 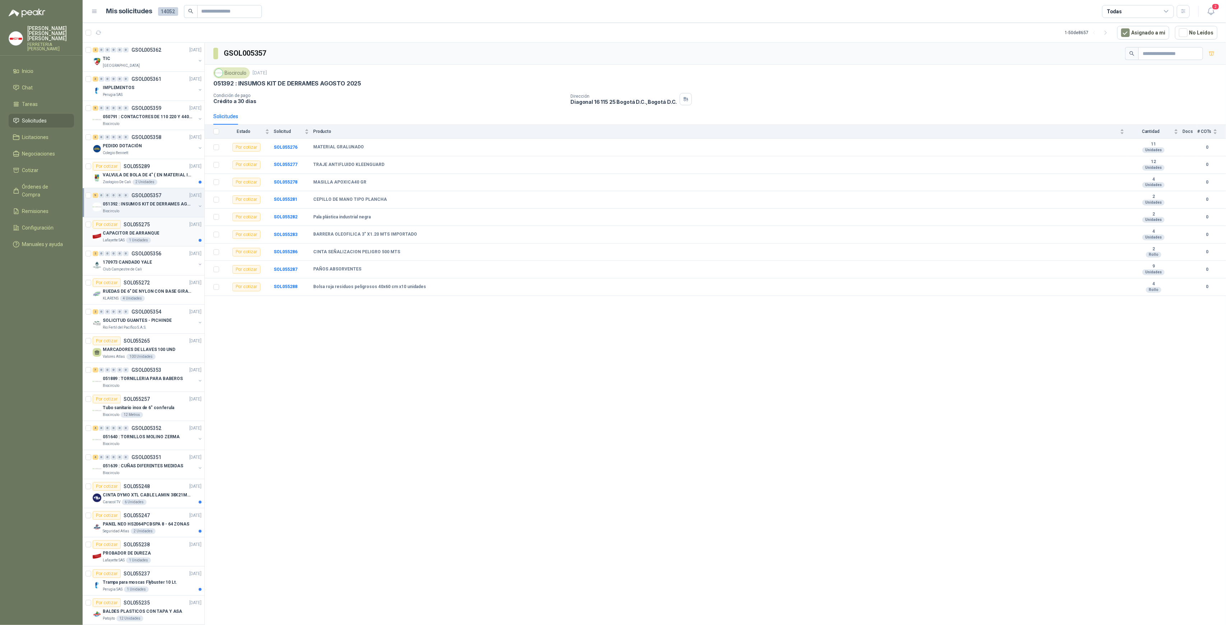 What do you see at coordinates (95, 79) in the screenshot?
I see `div: 3` at bounding box center [95, 79].